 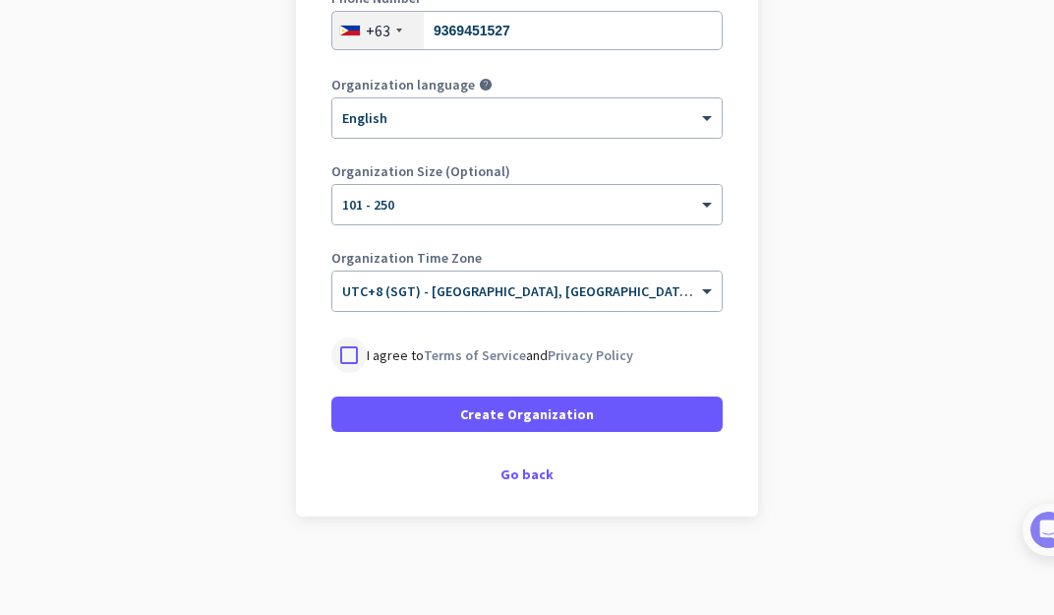 What do you see at coordinates (527, 414) in the screenshot?
I see `span: Create Organization` at bounding box center [527, 414].